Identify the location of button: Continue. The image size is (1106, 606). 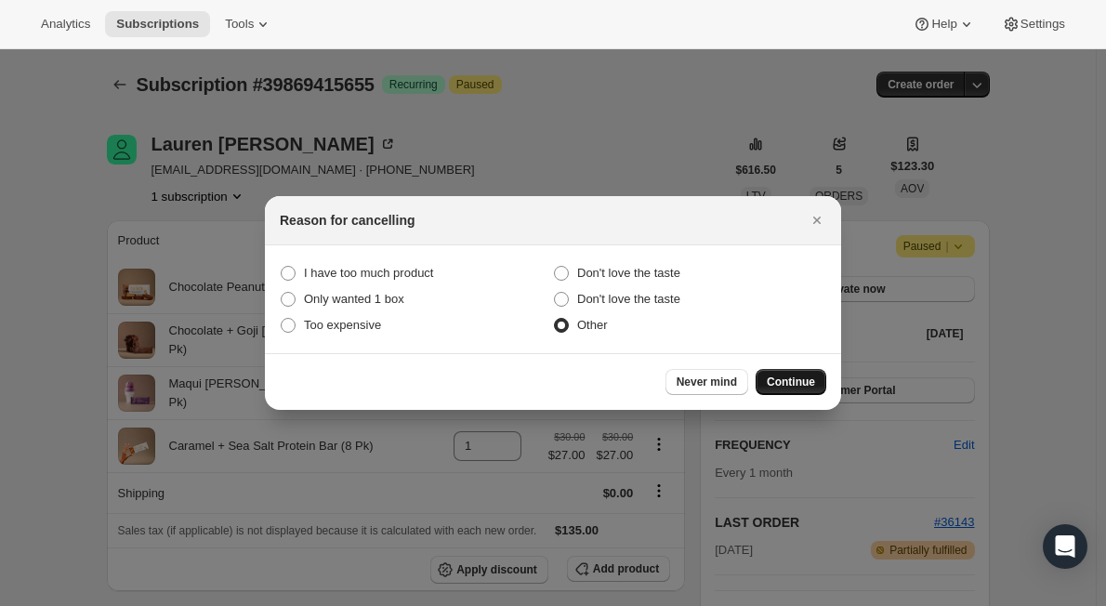
(791, 382).